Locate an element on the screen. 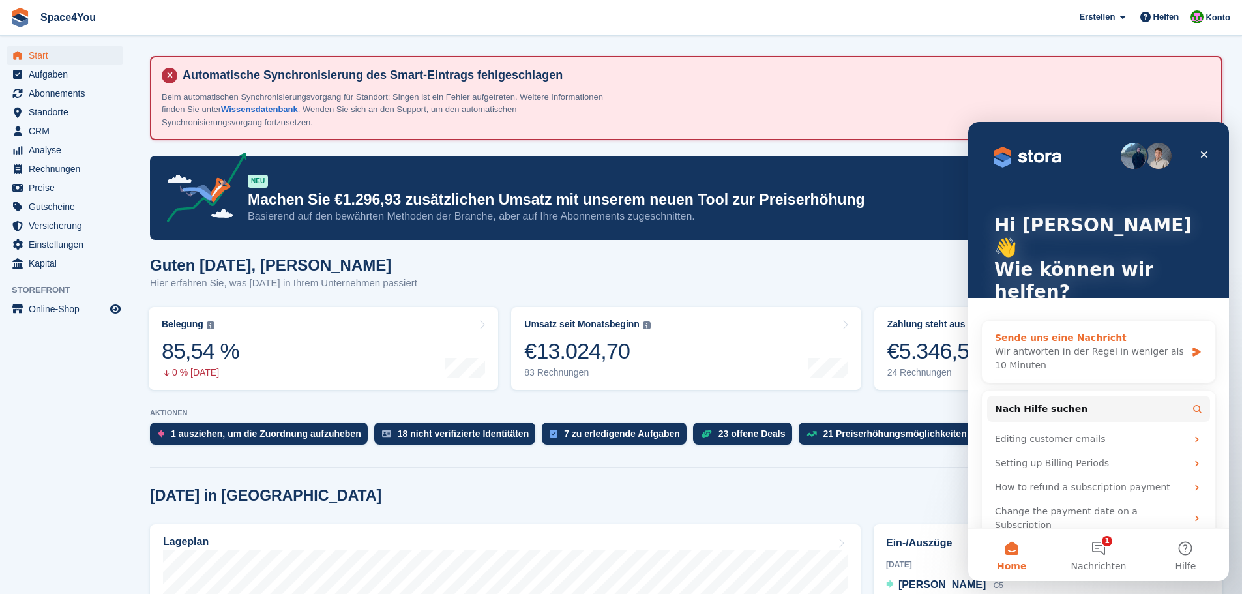 This screenshot has height=594, width=1242. a: Umsatz seit Monatsbeginn €13.024,70 83 Rechnungen is located at coordinates (686, 348).